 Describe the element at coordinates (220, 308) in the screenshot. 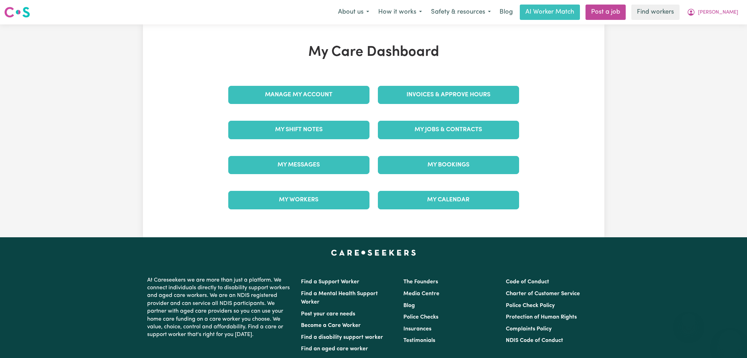

I see `p: At Careseekers we are more than just a platform. We connect individuals directly to disability su...` at that location.